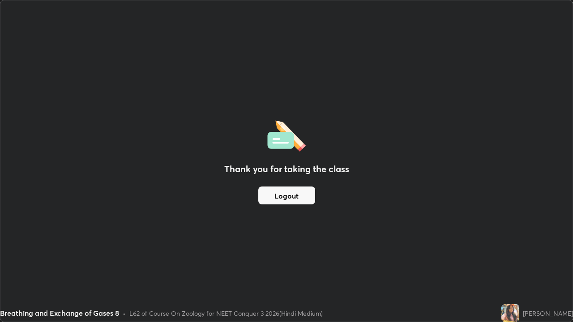 This screenshot has height=322, width=573. Describe the element at coordinates (286, 195) in the screenshot. I see `button: Logout` at that location.